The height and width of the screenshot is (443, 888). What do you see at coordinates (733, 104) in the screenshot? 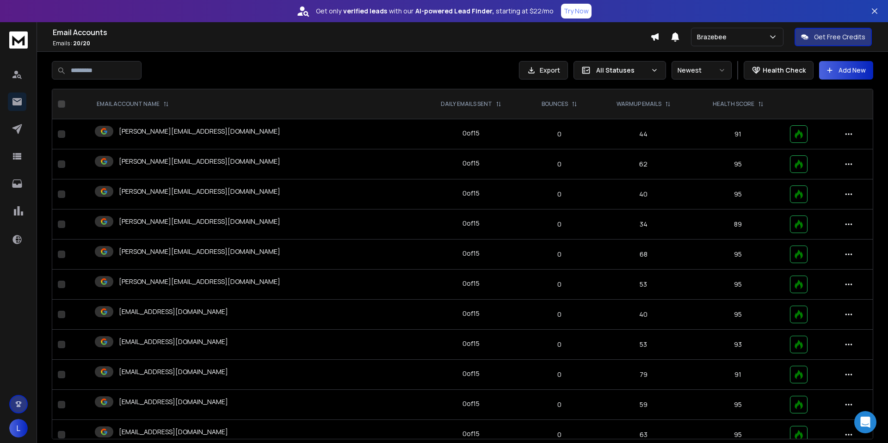
I see `p: HEALTH SCORE` at bounding box center [733, 104].